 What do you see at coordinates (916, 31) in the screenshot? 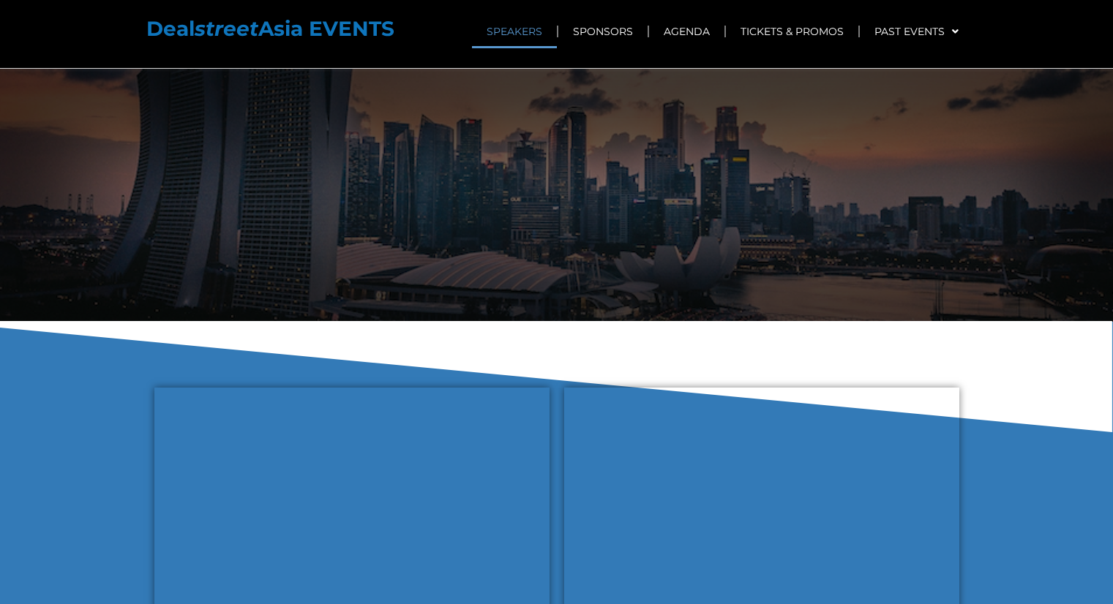
I see `a: PAST EVENTS` at bounding box center [916, 31].